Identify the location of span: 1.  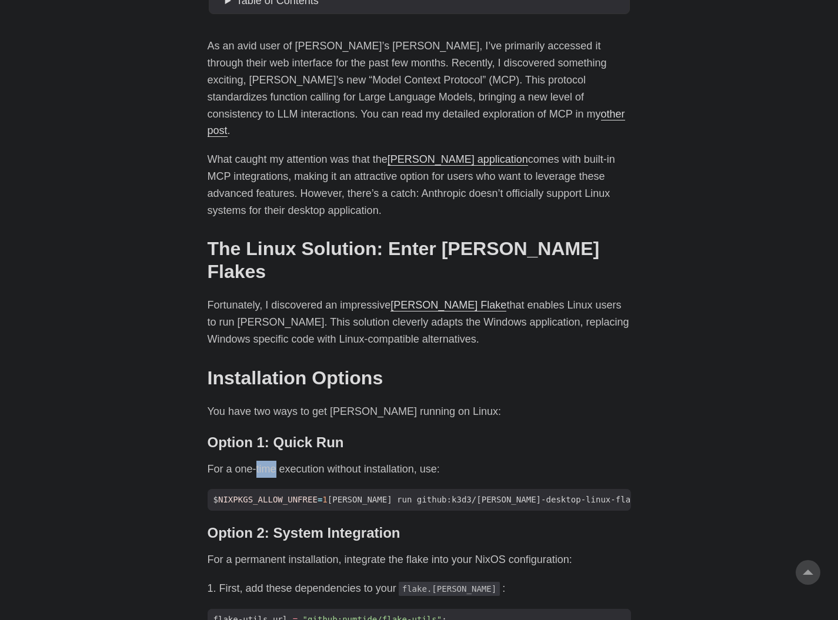
(325, 500).